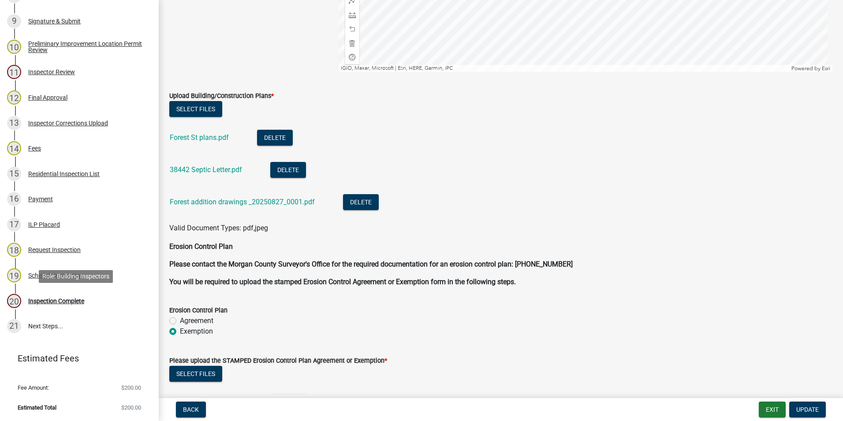 Image resolution: width=843 pixels, height=421 pixels. Describe the element at coordinates (198, 310) in the screenshot. I see `label: Erosion Control Plan` at that location.